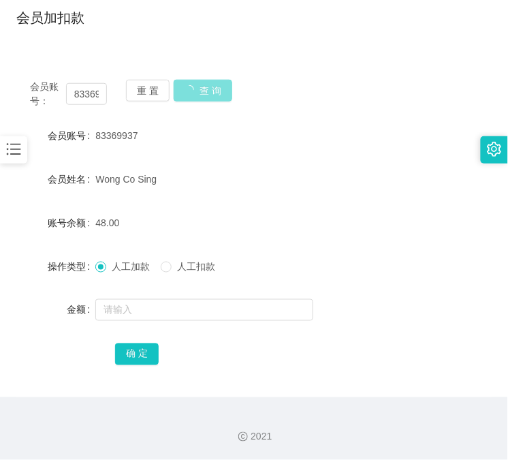 The width and height of the screenshot is (508, 460). I want to click on label: 会员账号, so click(72, 136).